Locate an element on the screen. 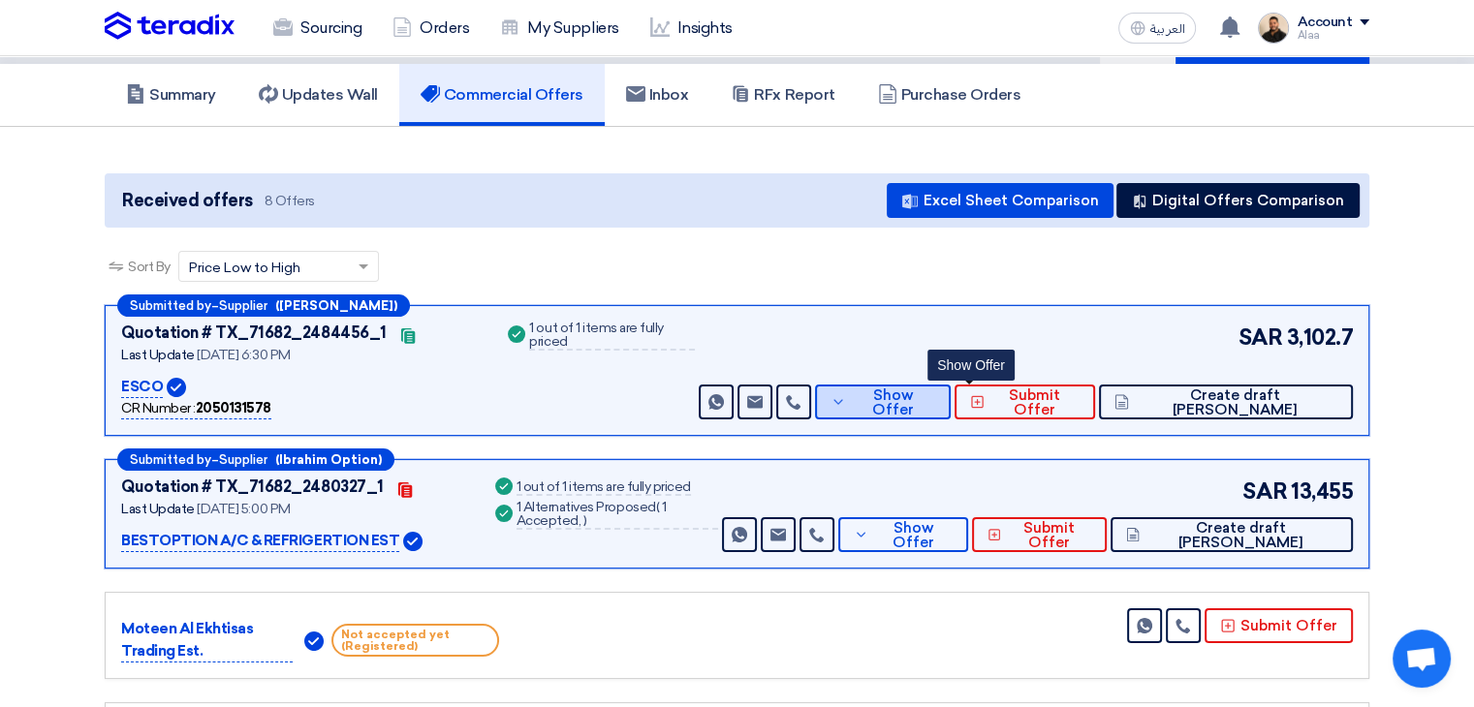 This screenshot has width=1474, height=707. span: 1 Accepted, is located at coordinates (591, 514).